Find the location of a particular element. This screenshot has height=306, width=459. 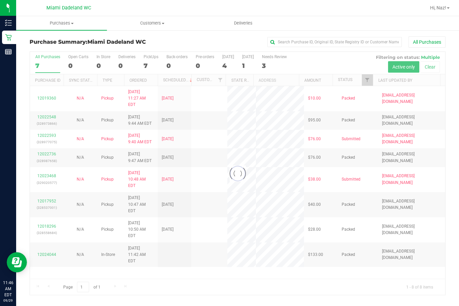

span: Purchases is located at coordinates (62, 23).